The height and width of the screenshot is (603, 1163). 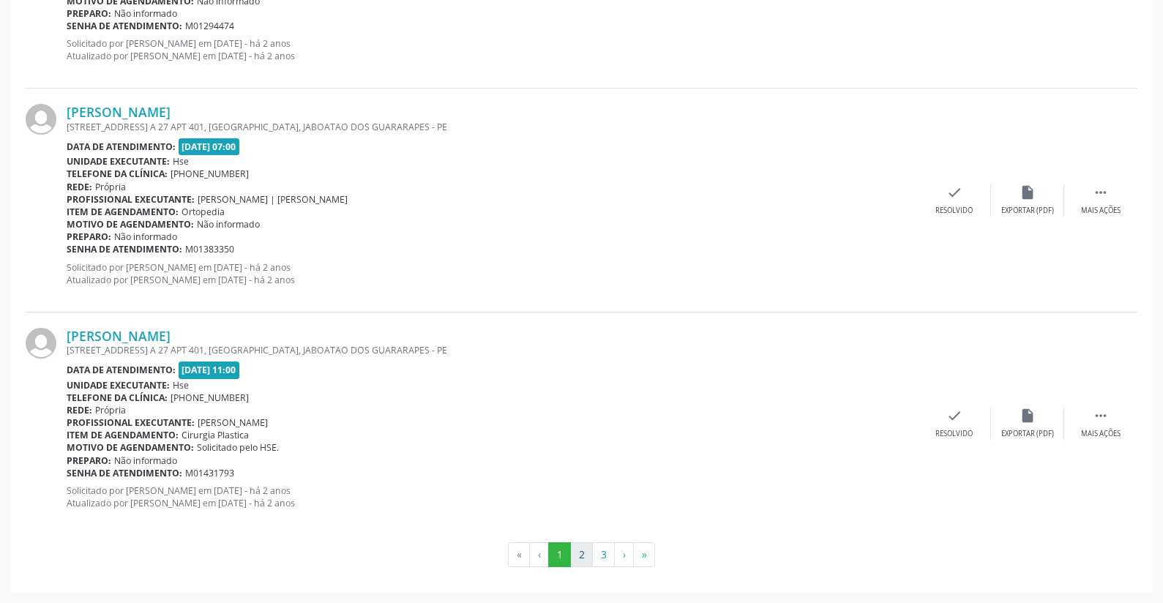 I want to click on button: Go to page 1, so click(x=559, y=555).